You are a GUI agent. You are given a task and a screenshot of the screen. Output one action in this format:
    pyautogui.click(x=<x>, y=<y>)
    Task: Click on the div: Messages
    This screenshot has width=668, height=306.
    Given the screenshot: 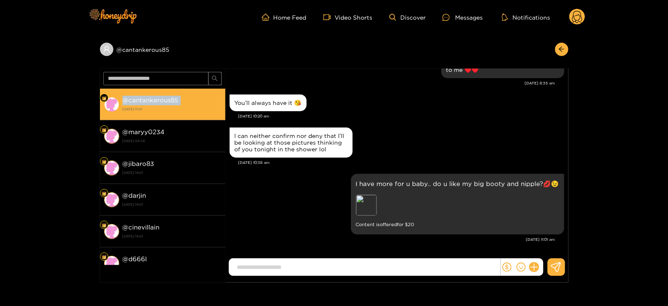 What is the action you would take?
    pyautogui.click(x=462, y=17)
    